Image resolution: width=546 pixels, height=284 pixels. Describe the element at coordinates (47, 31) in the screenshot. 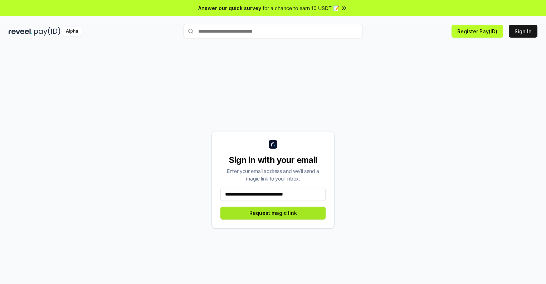

I see `img: pay_id` at that location.